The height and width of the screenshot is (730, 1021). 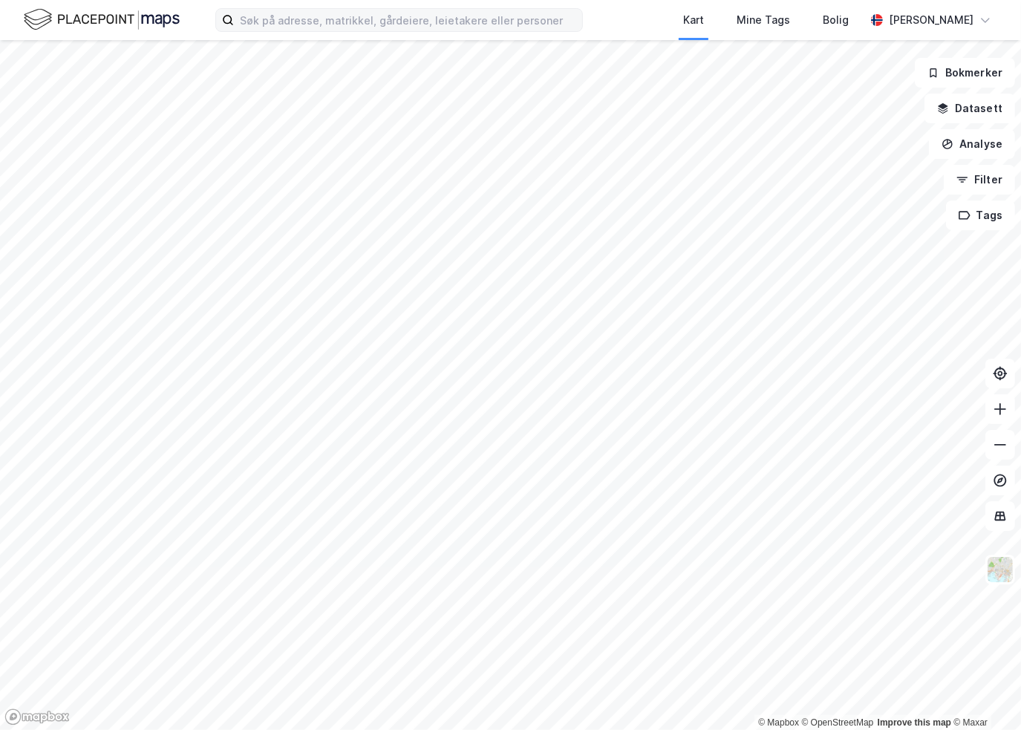 I want to click on button: Tags, so click(x=981, y=215).